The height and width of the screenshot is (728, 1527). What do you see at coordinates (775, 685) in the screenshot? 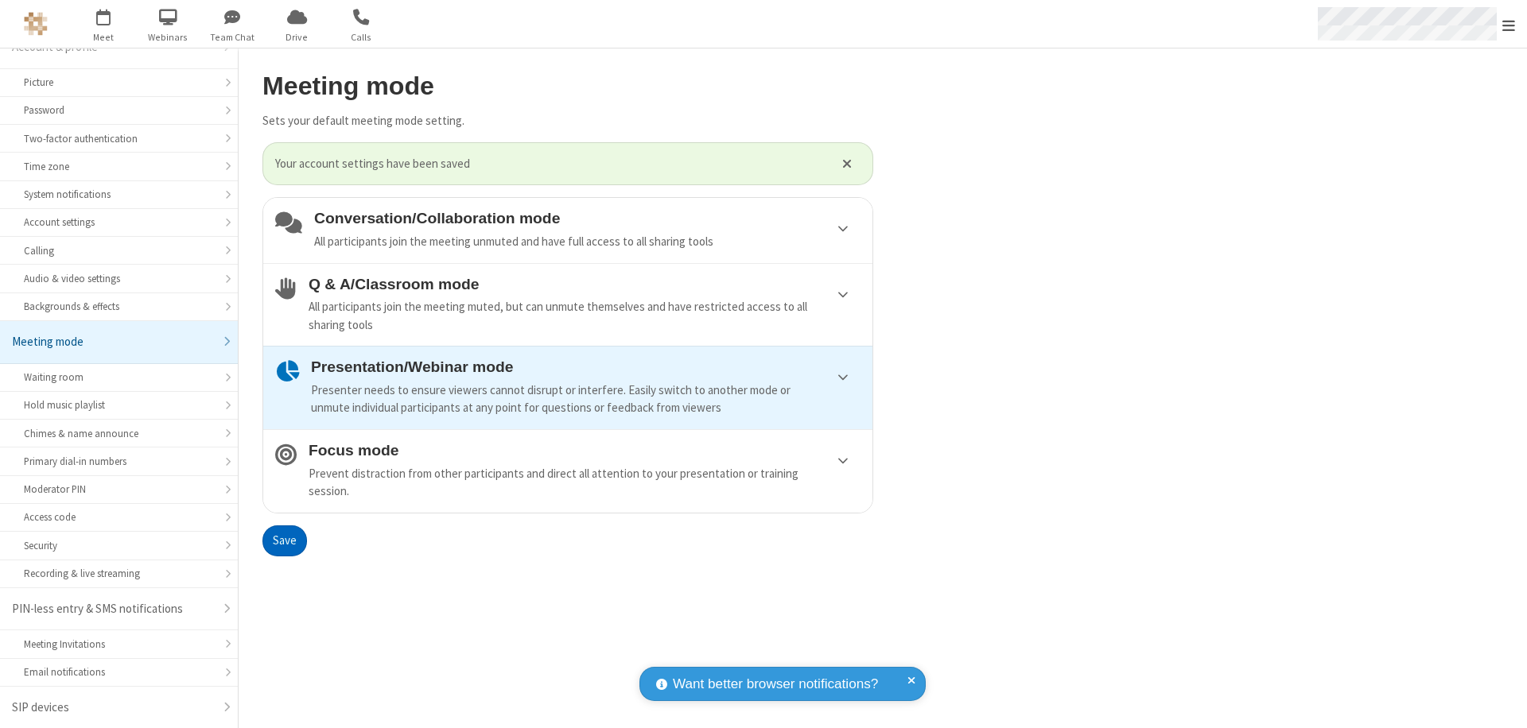
I see `span: Want better browser notifications?` at bounding box center [775, 685].